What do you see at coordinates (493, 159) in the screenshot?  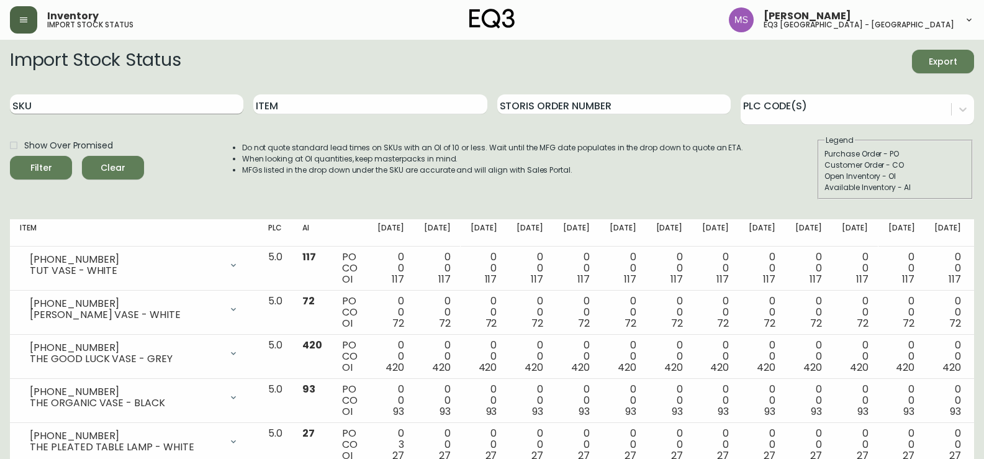 I see `li: When looking at OI quantities, keep masterpacks in mind.` at bounding box center [493, 159].